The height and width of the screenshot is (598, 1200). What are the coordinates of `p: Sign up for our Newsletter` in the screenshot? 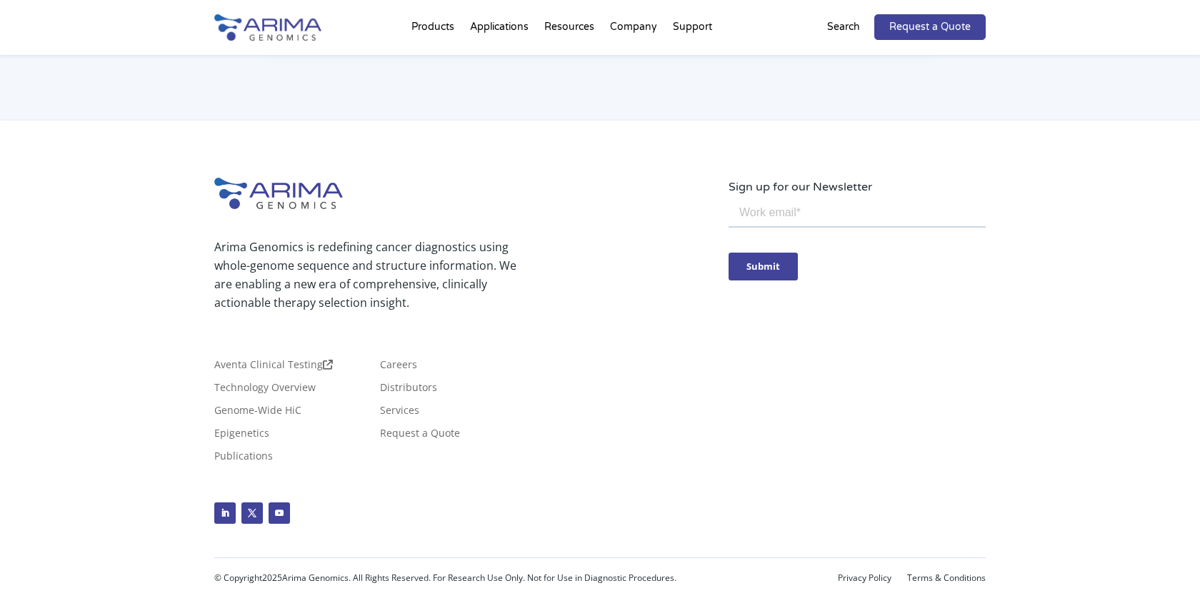 It's located at (857, 187).